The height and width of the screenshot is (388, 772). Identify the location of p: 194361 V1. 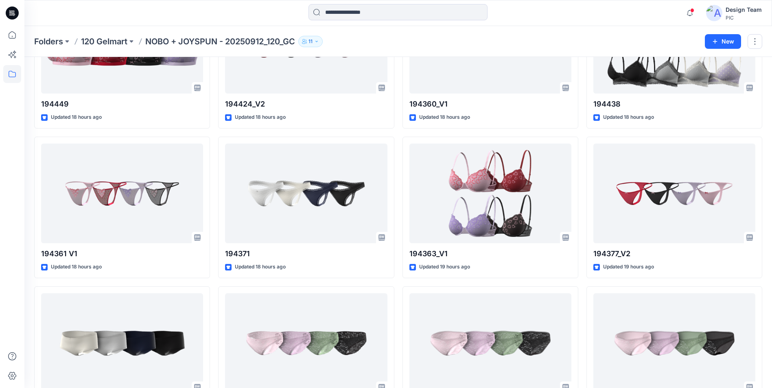
(122, 254).